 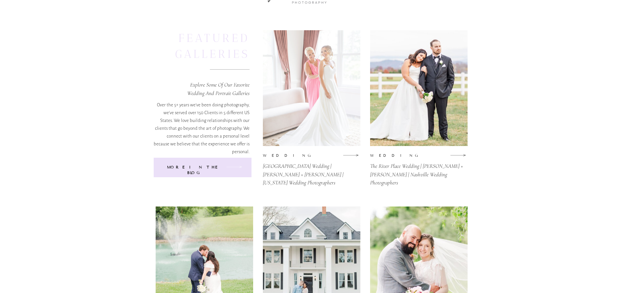 I want to click on p: Over the 5+ years we've been doing photography, we've served over 150 Clients in 5 different US S..., so click(x=201, y=125).